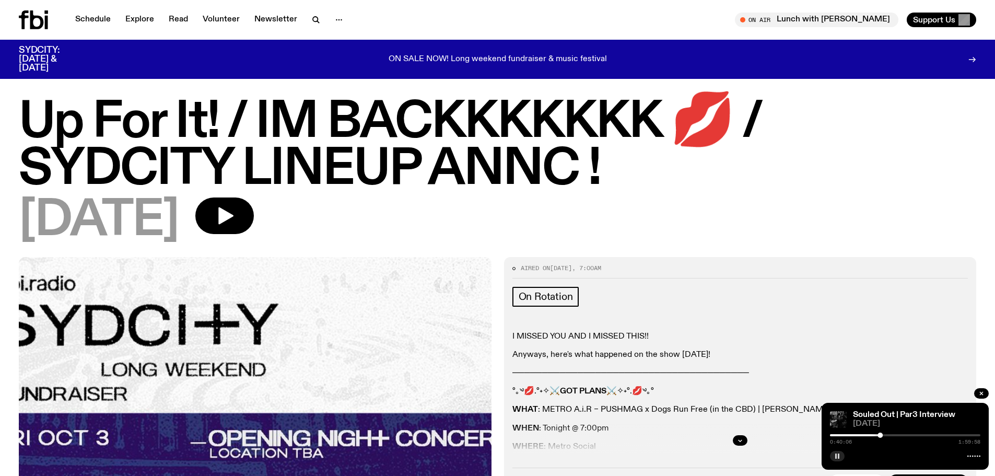 The width and height of the screenshot is (995, 476). I want to click on a: Read, so click(178, 20).